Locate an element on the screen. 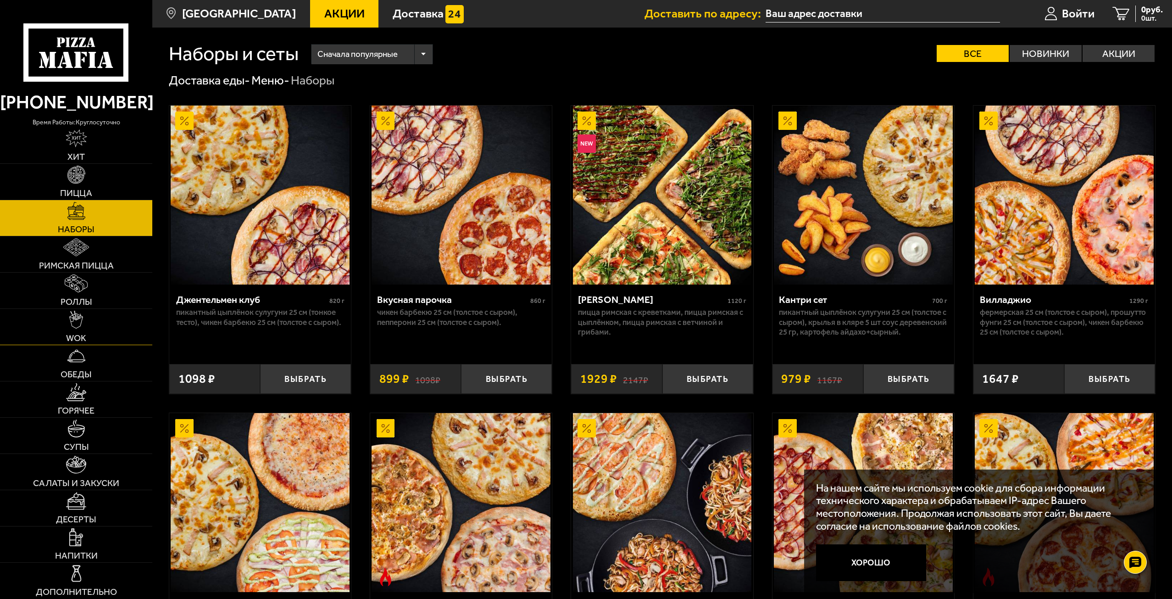  span: 0 руб. is located at coordinates (1152, 10).